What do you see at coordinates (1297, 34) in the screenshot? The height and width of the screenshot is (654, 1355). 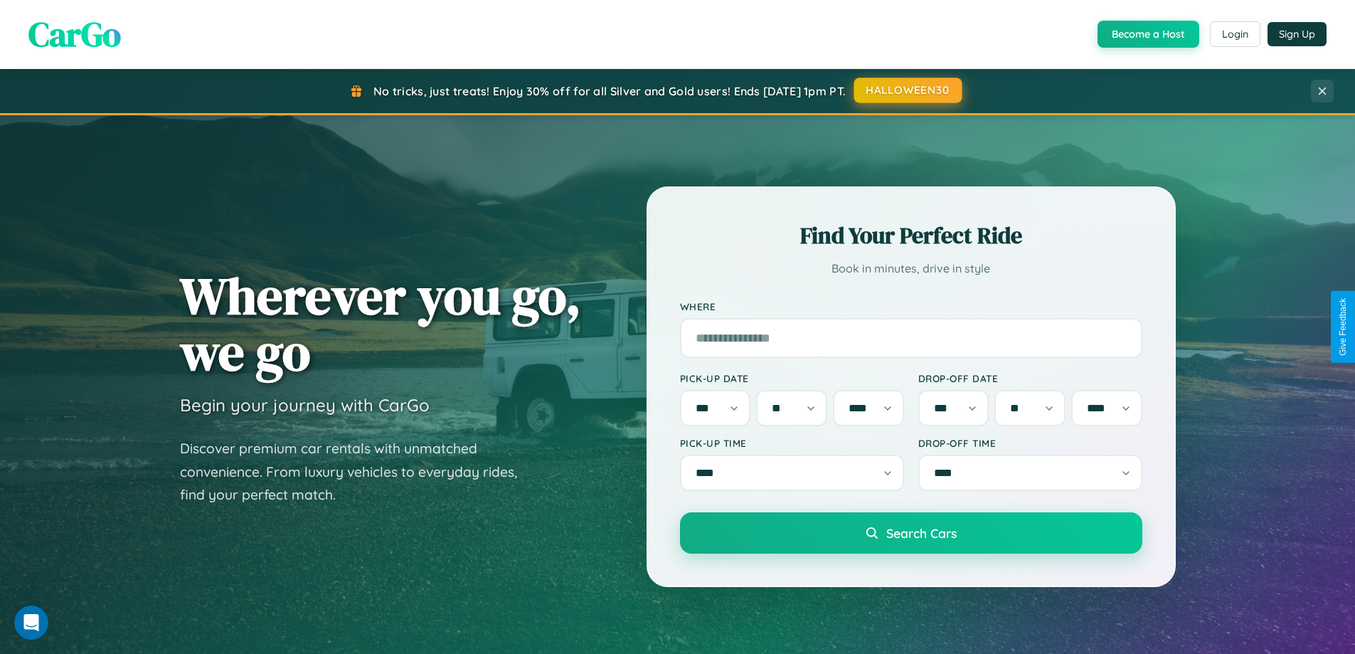 I see `button: Sign Up` at bounding box center [1297, 34].